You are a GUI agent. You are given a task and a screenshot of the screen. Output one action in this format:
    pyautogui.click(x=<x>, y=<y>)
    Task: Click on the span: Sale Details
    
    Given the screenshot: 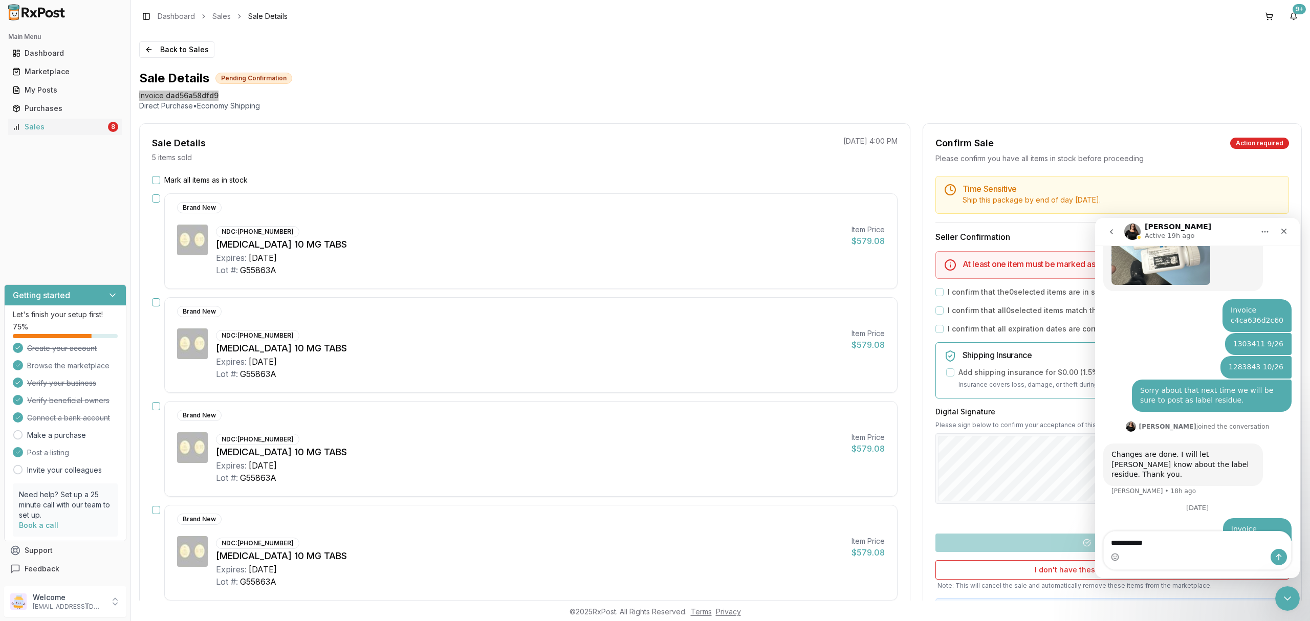 What is the action you would take?
    pyautogui.click(x=268, y=16)
    